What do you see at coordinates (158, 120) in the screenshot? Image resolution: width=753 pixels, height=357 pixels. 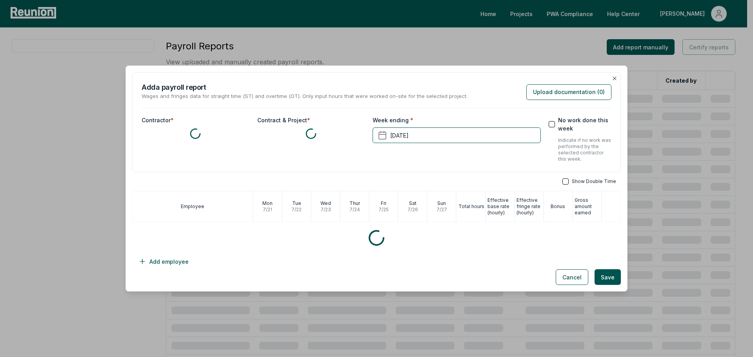 I see `label: Contractor` at bounding box center [158, 120].